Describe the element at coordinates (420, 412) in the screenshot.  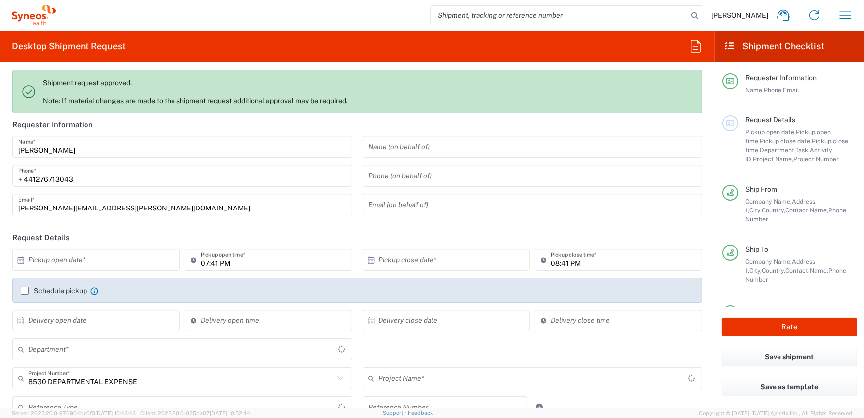
I see `a: Feedback` at that location.